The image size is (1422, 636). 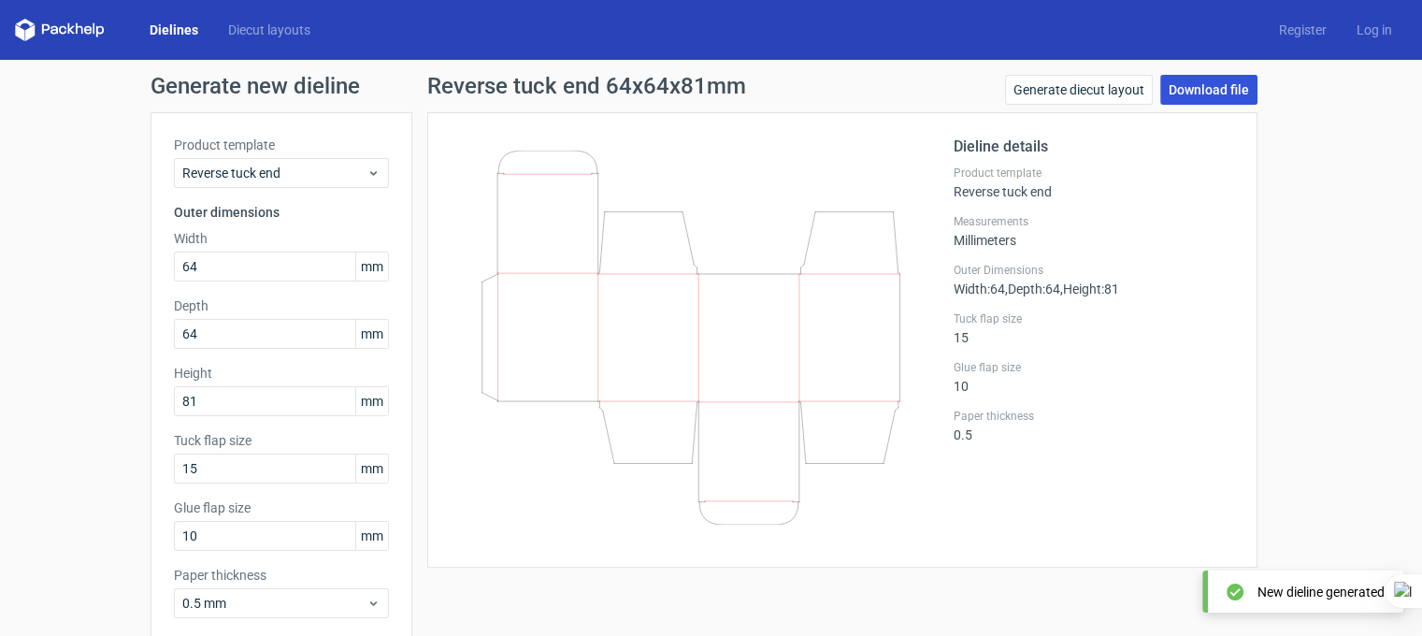 What do you see at coordinates (1303, 30) in the screenshot?
I see `a: Register` at bounding box center [1303, 30].